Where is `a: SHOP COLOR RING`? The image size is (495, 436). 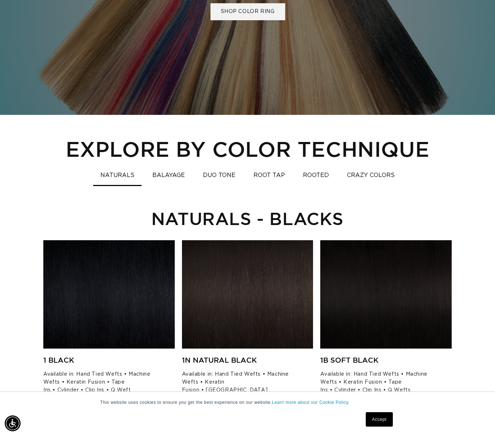 a: SHOP COLOR RING is located at coordinates (247, 12).